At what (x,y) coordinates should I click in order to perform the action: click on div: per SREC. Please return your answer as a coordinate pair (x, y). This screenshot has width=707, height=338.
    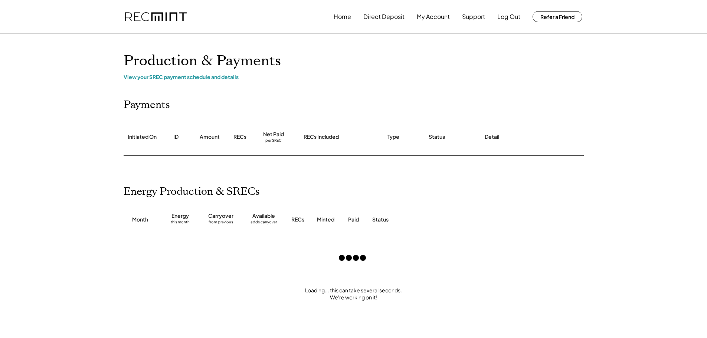
    Looking at the image, I should click on (273, 141).